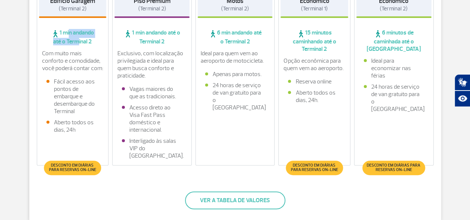 This screenshot has width=470, height=220. Describe the element at coordinates (462, 99) in the screenshot. I see `button: Abrir recursos assistivos.` at that location.